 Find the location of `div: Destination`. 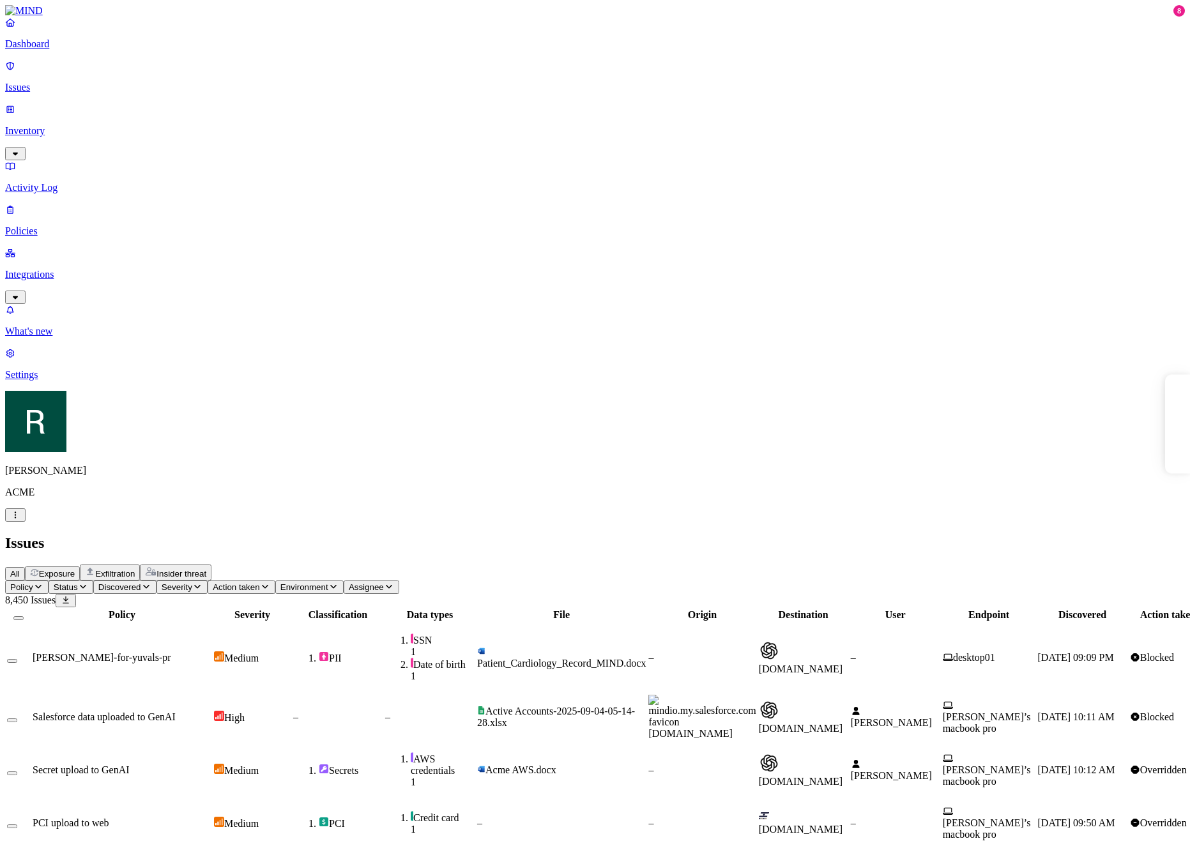

div: Destination is located at coordinates (804, 615).